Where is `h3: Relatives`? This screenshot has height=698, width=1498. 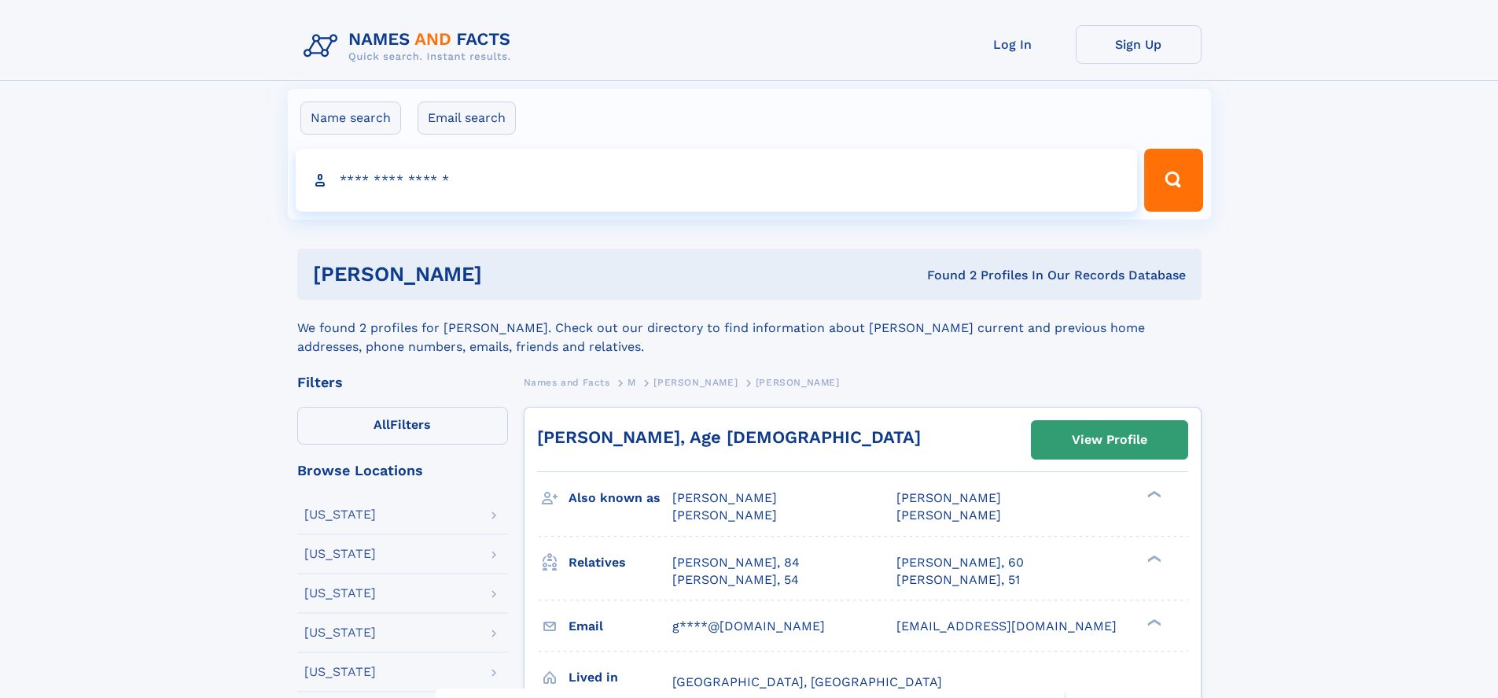 h3: Relatives is located at coordinates (621, 562).